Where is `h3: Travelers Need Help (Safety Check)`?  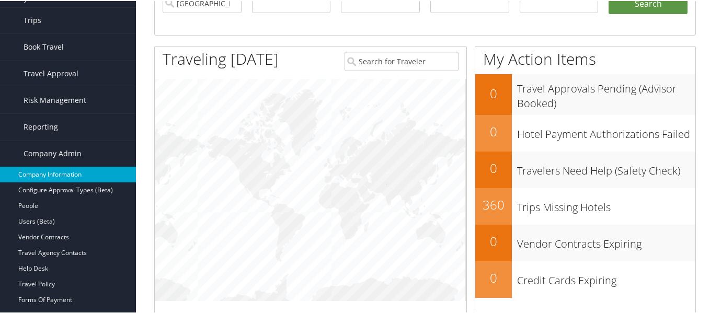 h3: Travelers Need Help (Safety Check) is located at coordinates (606, 167).